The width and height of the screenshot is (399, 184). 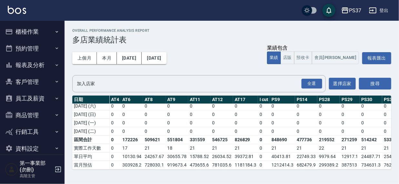 What do you see at coordinates (307, 156) in the screenshot?
I see `td: 22749.33` at bounding box center [307, 156].